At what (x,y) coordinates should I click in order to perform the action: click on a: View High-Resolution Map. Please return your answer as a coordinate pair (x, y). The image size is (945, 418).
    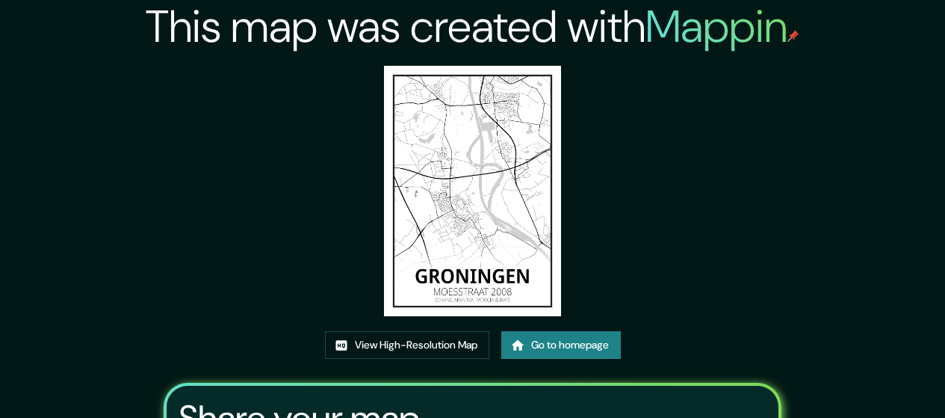
    Looking at the image, I should click on (407, 344).